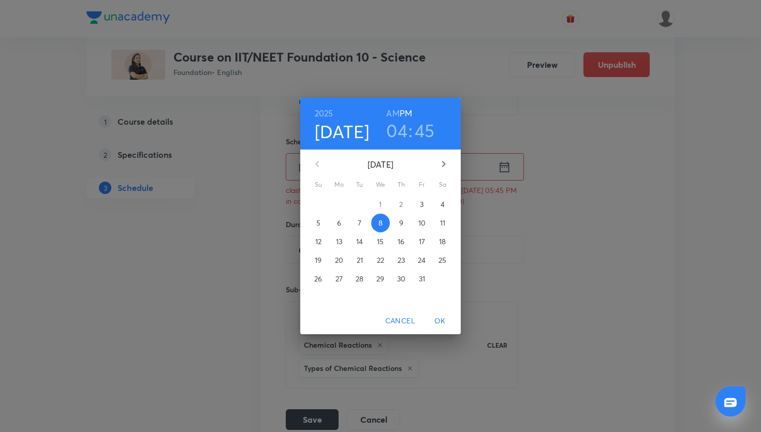 The width and height of the screenshot is (761, 432). Describe the element at coordinates (318, 223) in the screenshot. I see `p: 5` at that location.